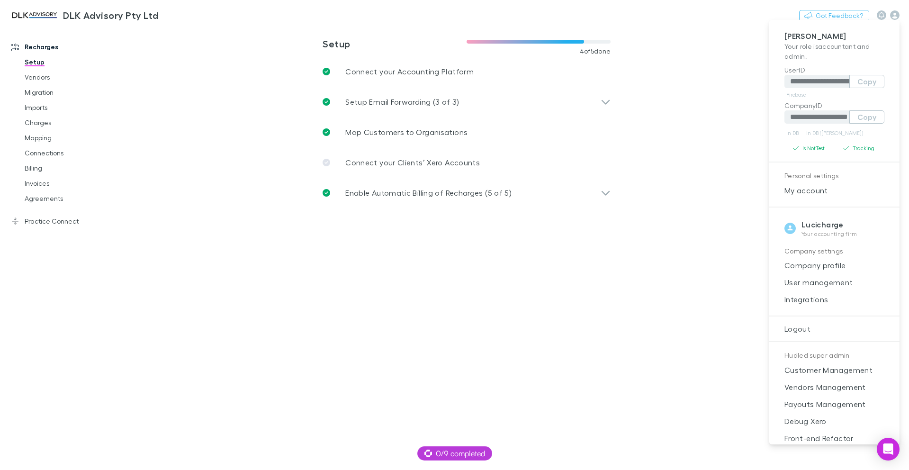 The height and width of the screenshot is (470, 909). What do you see at coordinates (823, 225) in the screenshot?
I see `strong: Lucicharge` at bounding box center [823, 225].